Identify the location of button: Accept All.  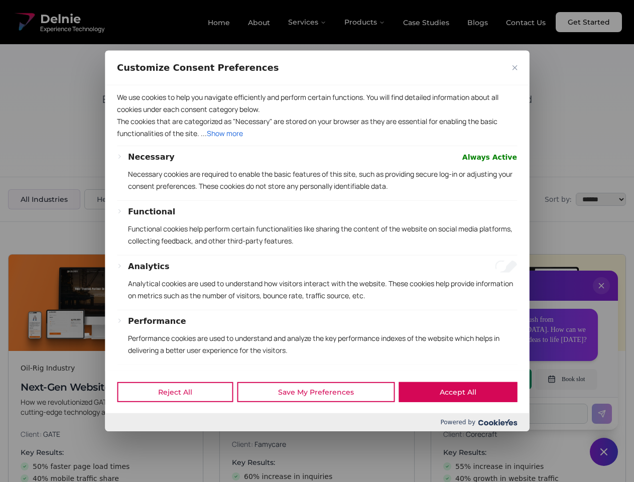
(458, 392).